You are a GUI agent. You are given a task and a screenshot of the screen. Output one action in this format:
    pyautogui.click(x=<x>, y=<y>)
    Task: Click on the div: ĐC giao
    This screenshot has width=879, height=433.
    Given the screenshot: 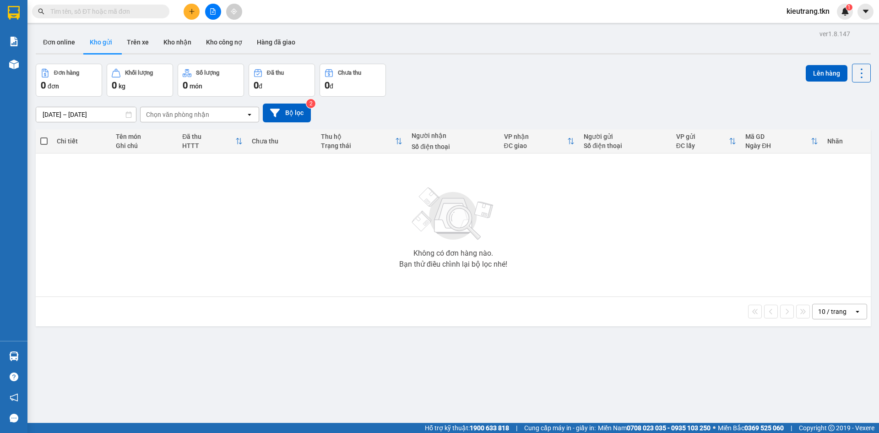 What is the action you would take?
    pyautogui.click(x=536, y=146)
    